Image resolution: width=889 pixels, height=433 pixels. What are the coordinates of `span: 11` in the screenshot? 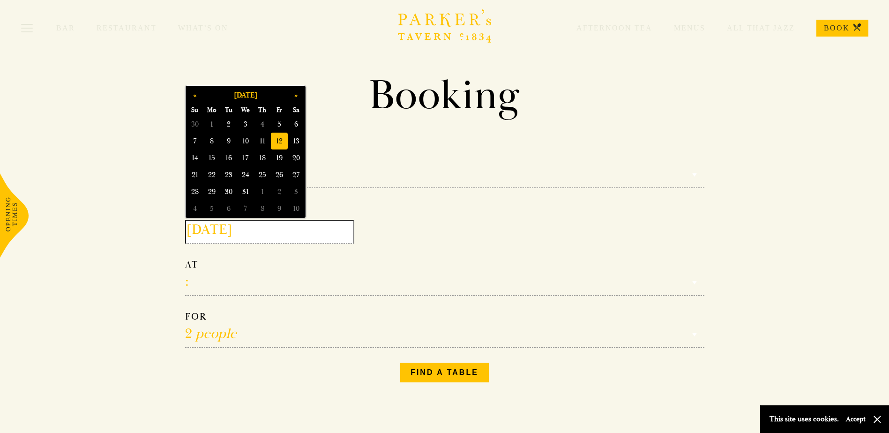 It's located at (263, 141).